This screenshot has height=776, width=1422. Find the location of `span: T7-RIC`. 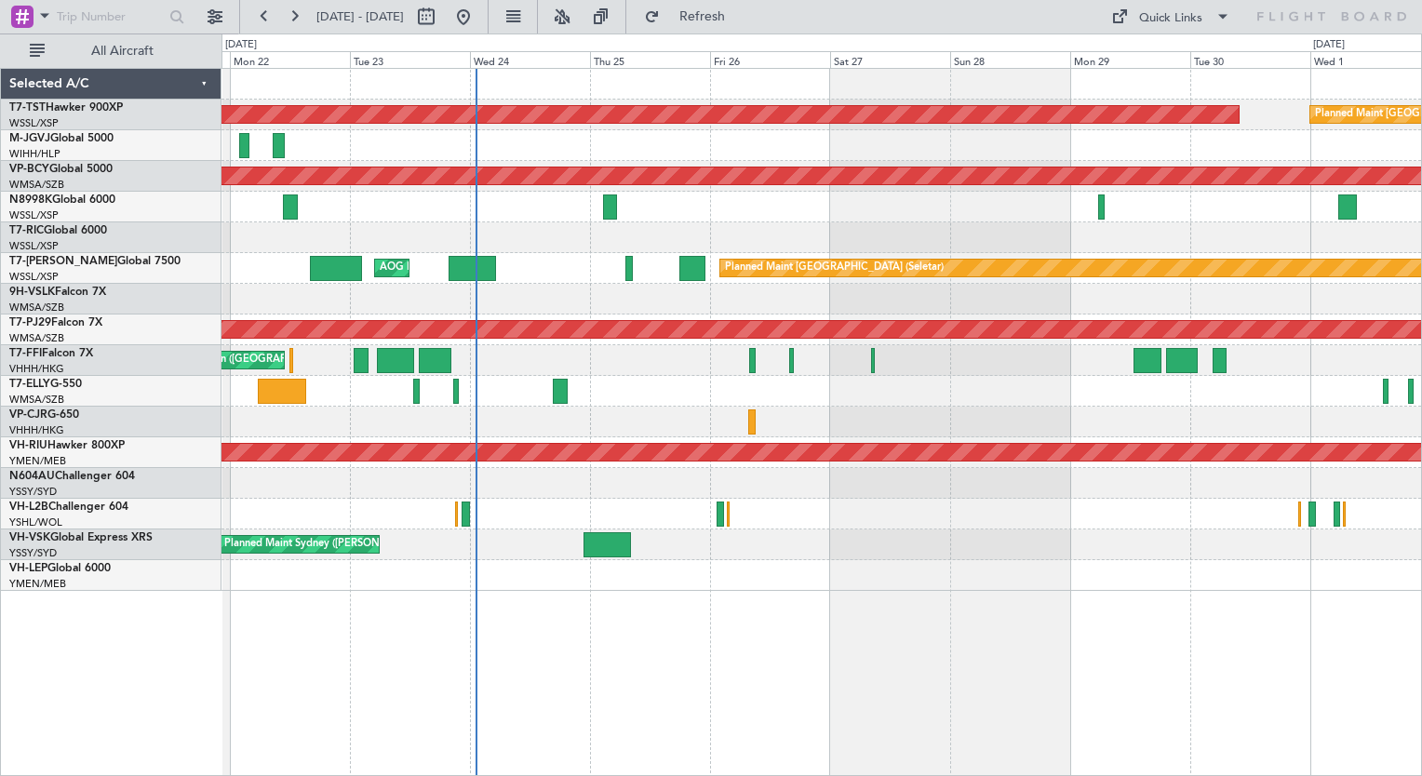

span: T7-RIC is located at coordinates (26, 231).